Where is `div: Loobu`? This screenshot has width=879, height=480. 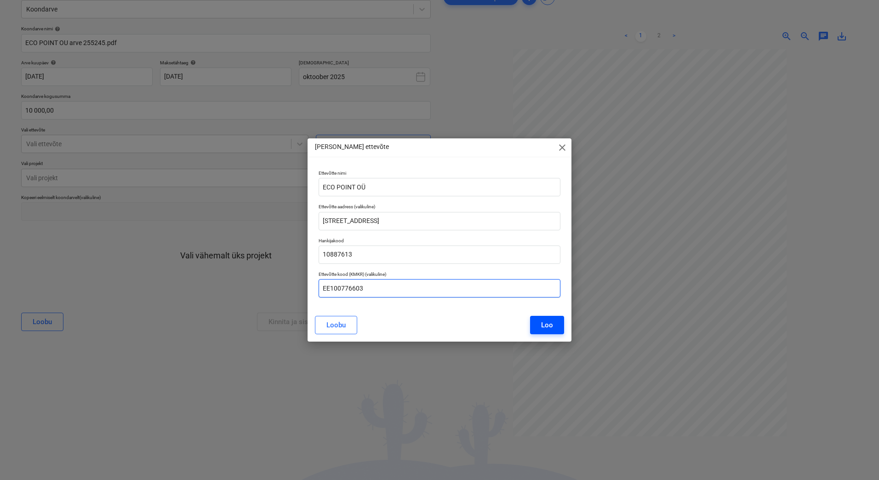
div: Loobu is located at coordinates (336, 325).